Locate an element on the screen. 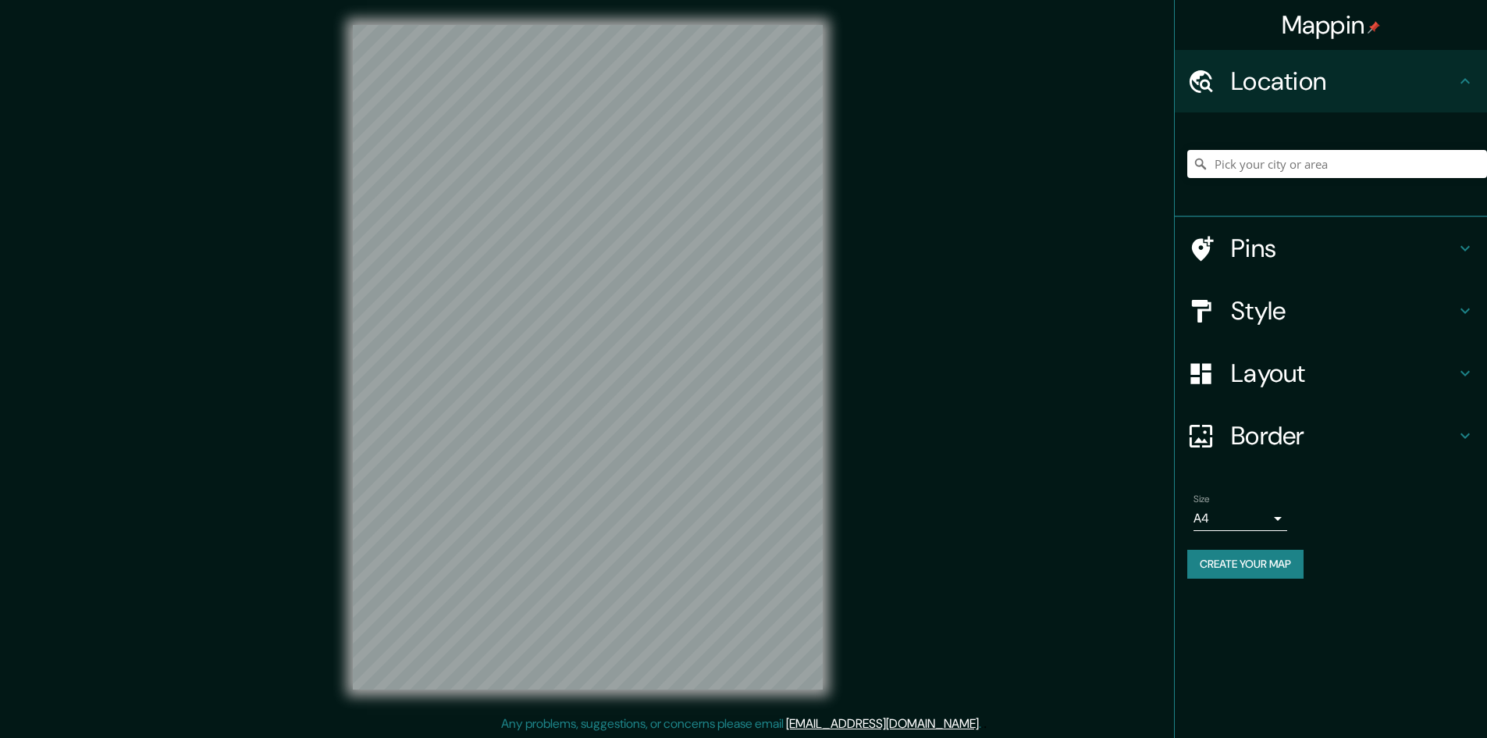 The image size is (1487, 738). h4: Style is located at coordinates (1343, 311).